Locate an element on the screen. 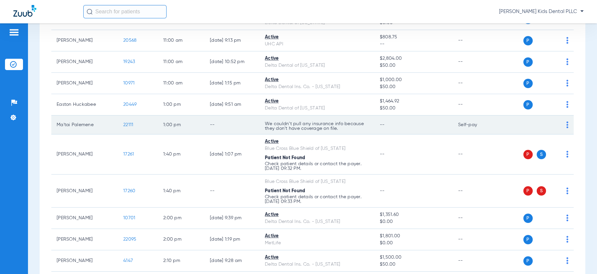 The image size is (597, 274). span: $1,464.92 is located at coordinates (413, 101).